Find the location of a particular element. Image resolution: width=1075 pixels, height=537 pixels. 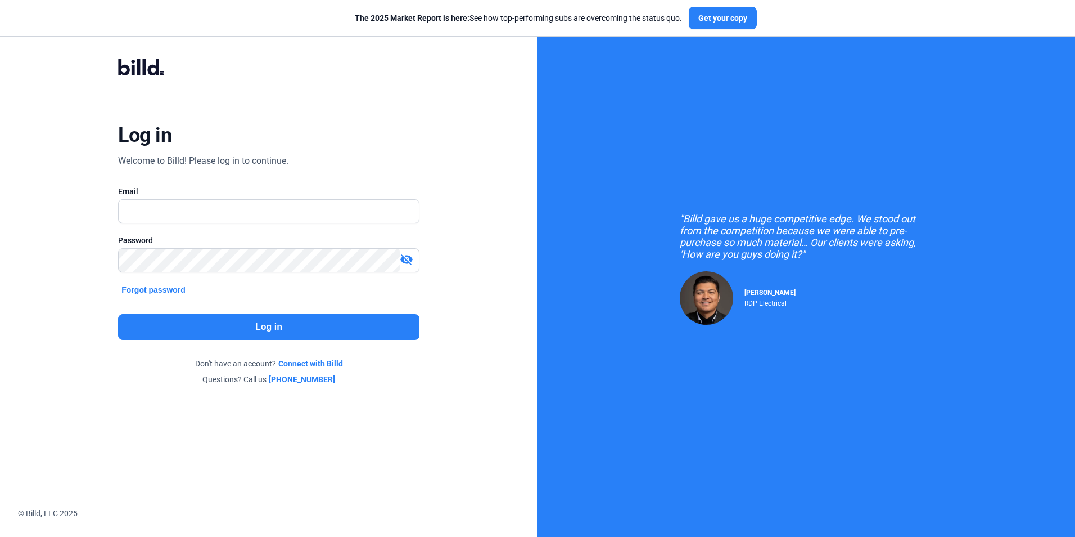

div: "Billd gave us a huge competitive edge. We stood out from the competition because we were able to... is located at coordinates (807, 236).